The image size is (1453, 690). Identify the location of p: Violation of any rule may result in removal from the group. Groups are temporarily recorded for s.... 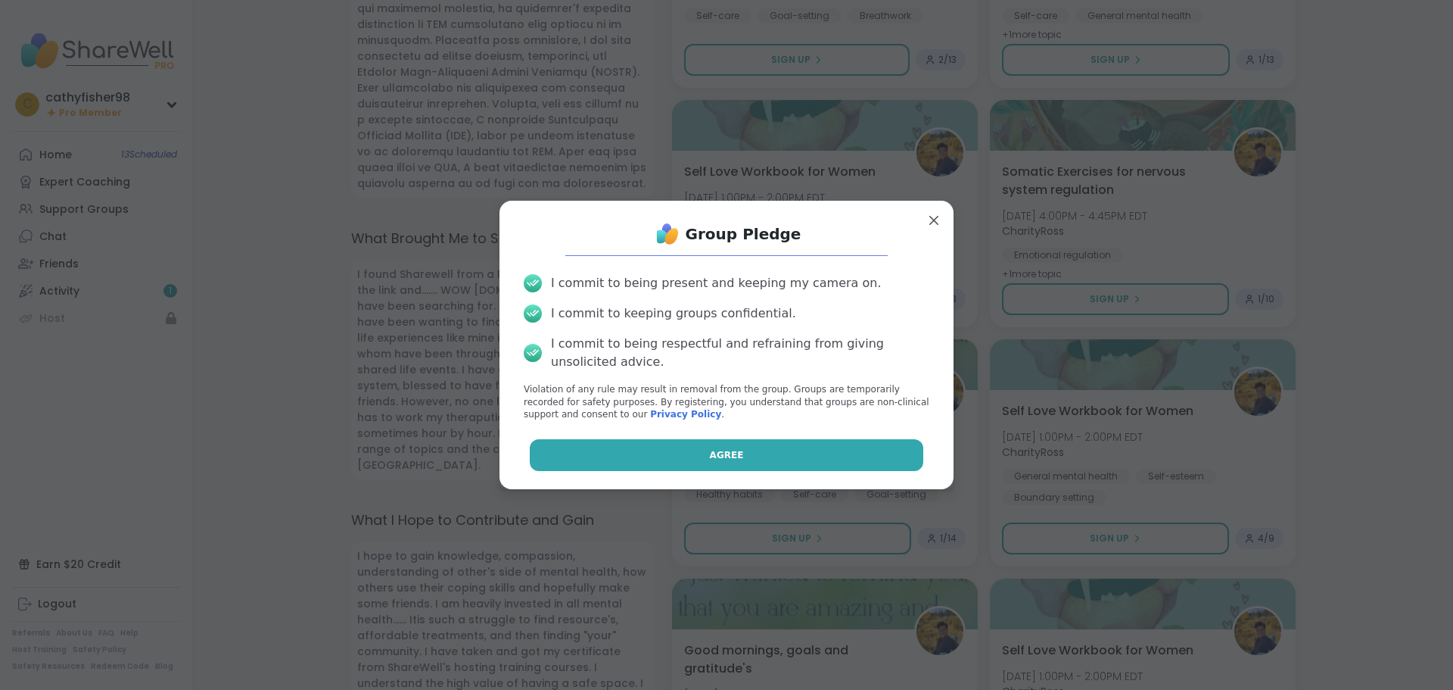
(727, 402).